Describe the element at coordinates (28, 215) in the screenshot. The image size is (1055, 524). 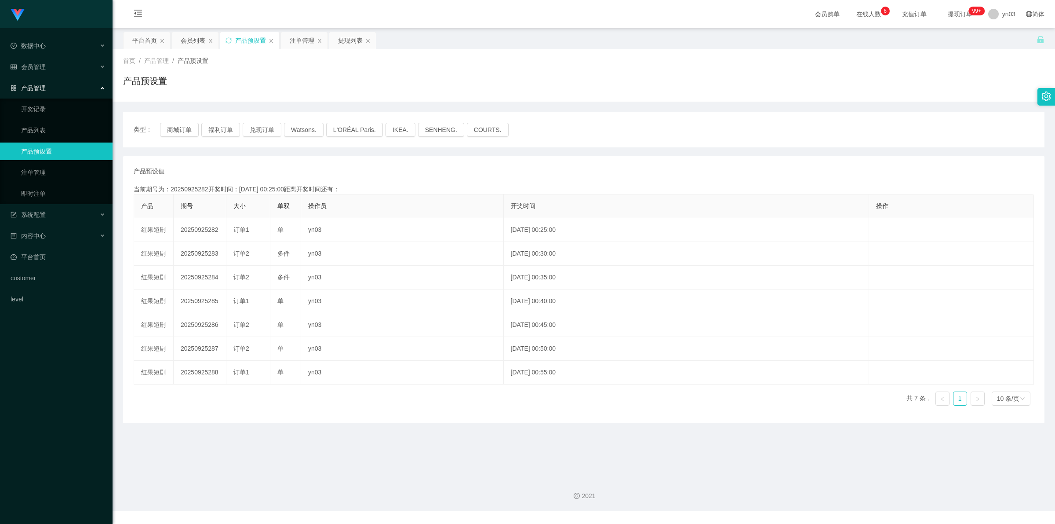
I see `span: 系统配置` at that location.